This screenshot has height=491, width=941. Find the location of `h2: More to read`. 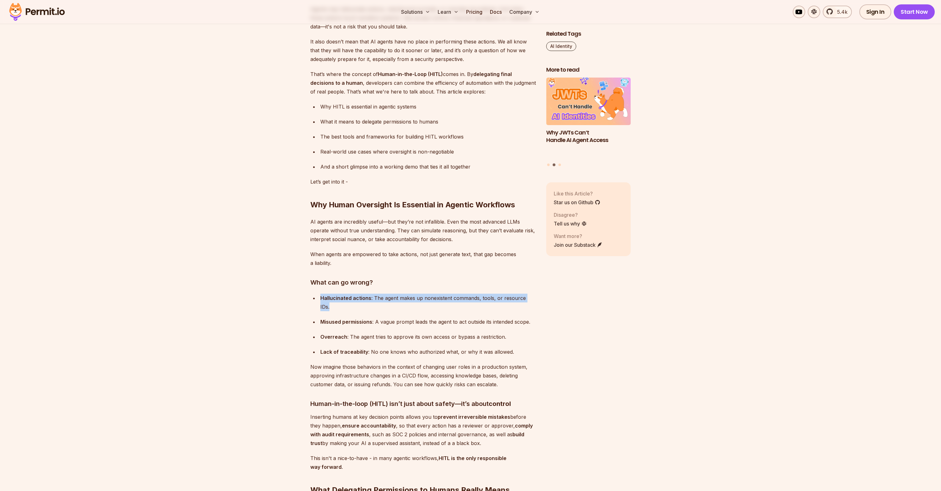

h2: More to read is located at coordinates (588, 70).